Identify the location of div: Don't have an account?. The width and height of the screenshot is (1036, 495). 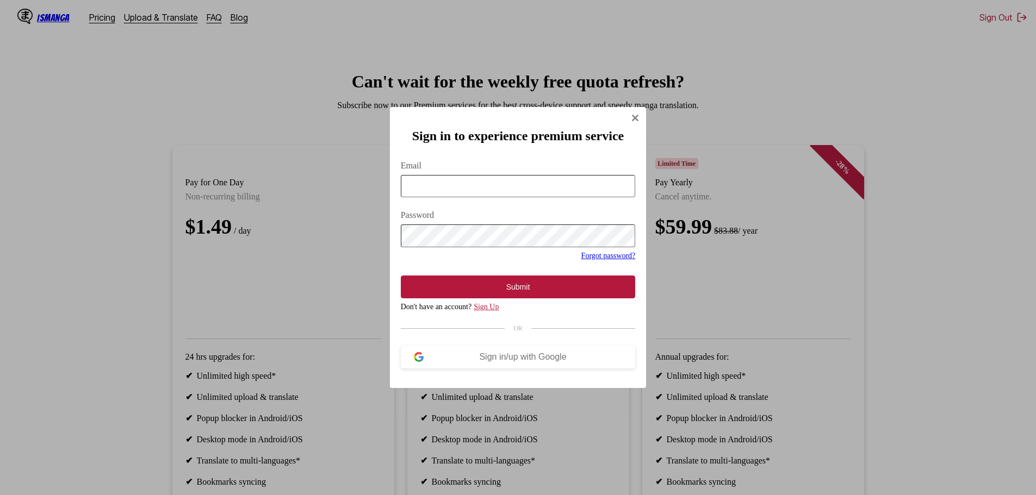
(518, 307).